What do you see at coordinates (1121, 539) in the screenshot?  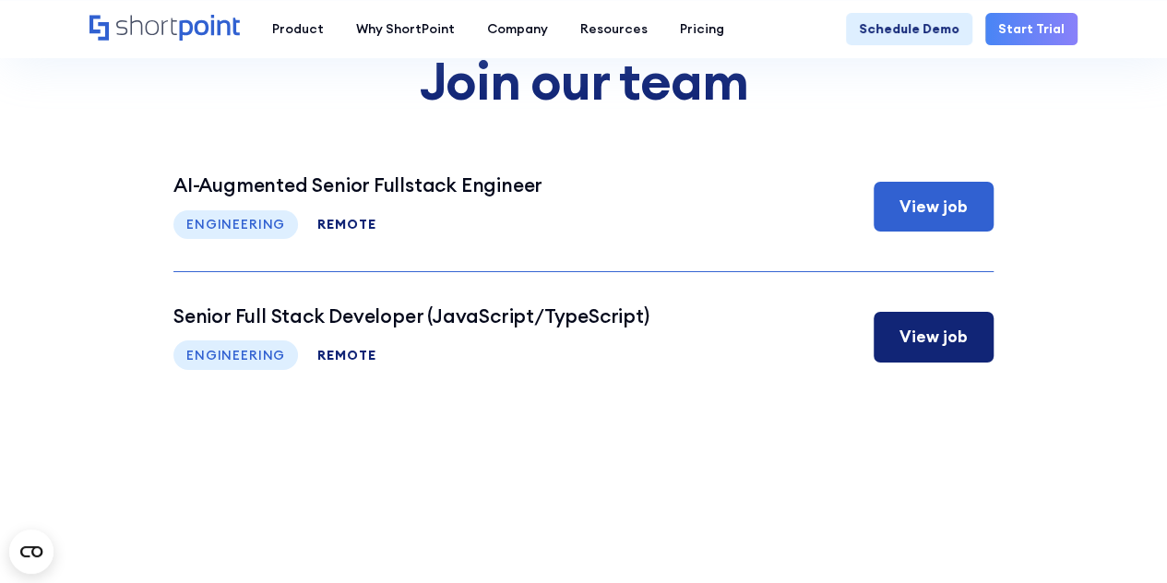 I see `div: Chat Widget` at bounding box center [1121, 539].